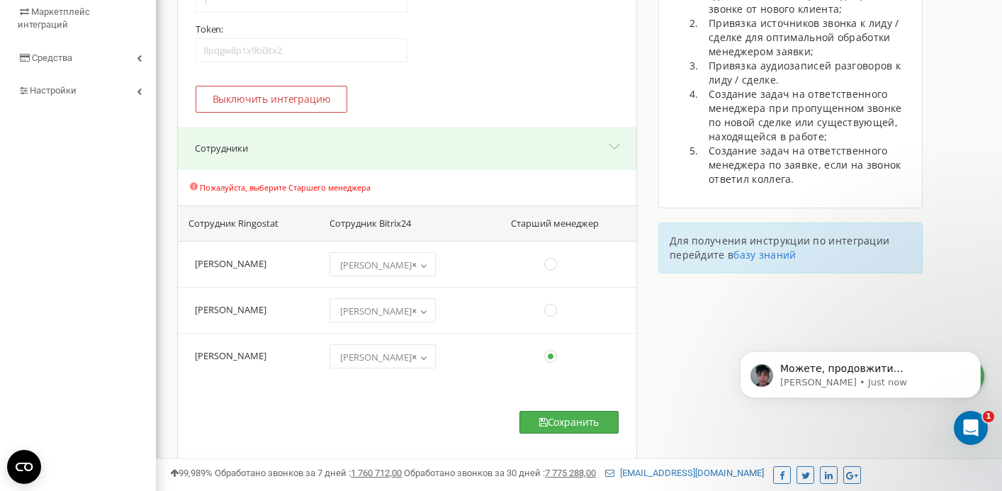 This screenshot has width=1002, height=491. I want to click on span: Настройки, so click(53, 90).